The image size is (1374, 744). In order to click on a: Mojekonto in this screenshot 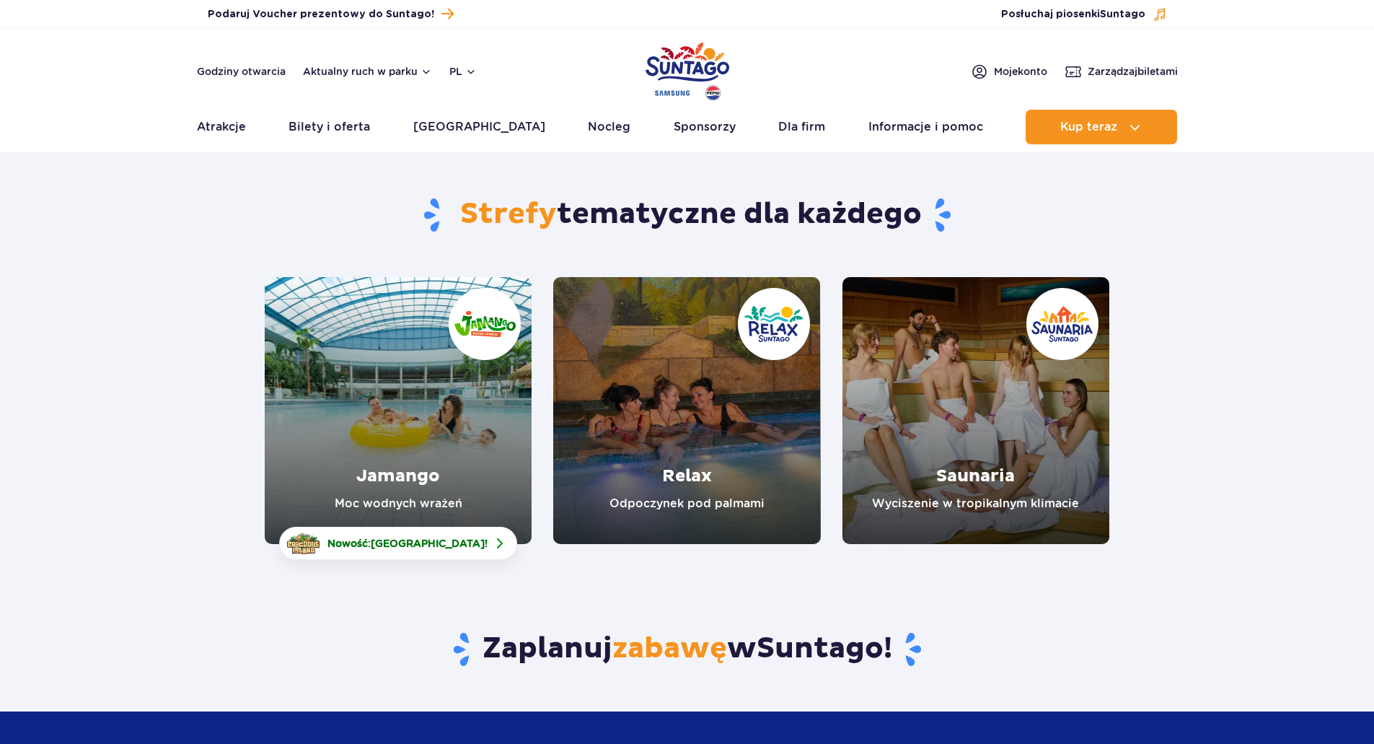, I will do `click(1009, 71)`.